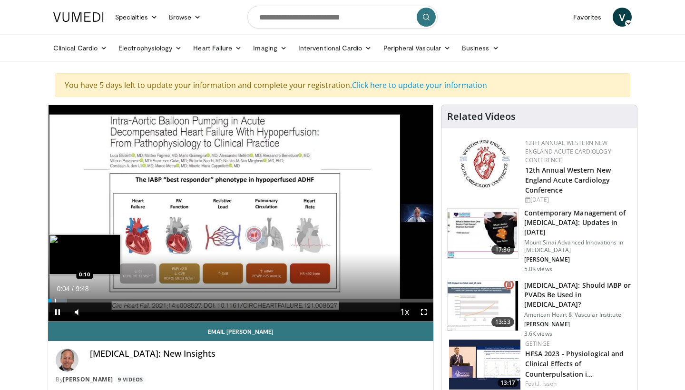 The image size is (685, 390). Describe the element at coordinates (85, 254) in the screenshot. I see `img: image.jpeg` at that location.